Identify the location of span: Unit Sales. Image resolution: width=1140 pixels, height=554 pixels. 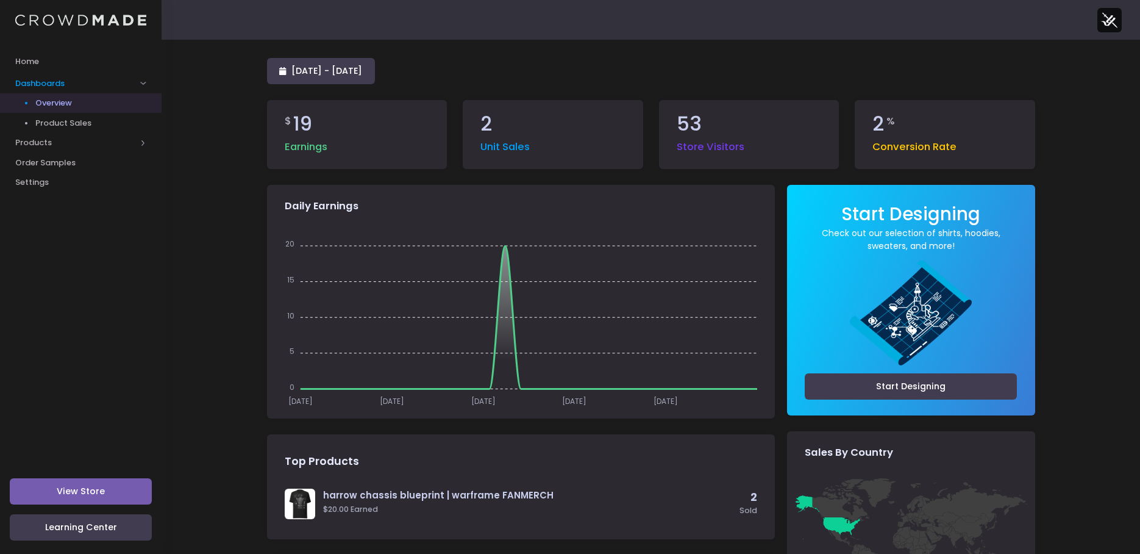
(505, 144).